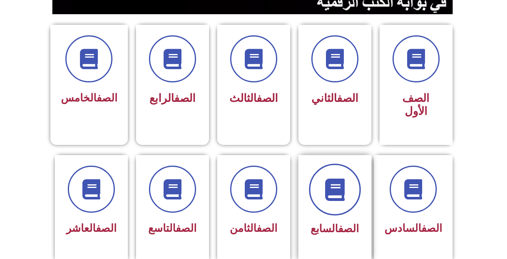  What do you see at coordinates (172, 228) in the screenshot?
I see `span: التاسع` at bounding box center [172, 228].